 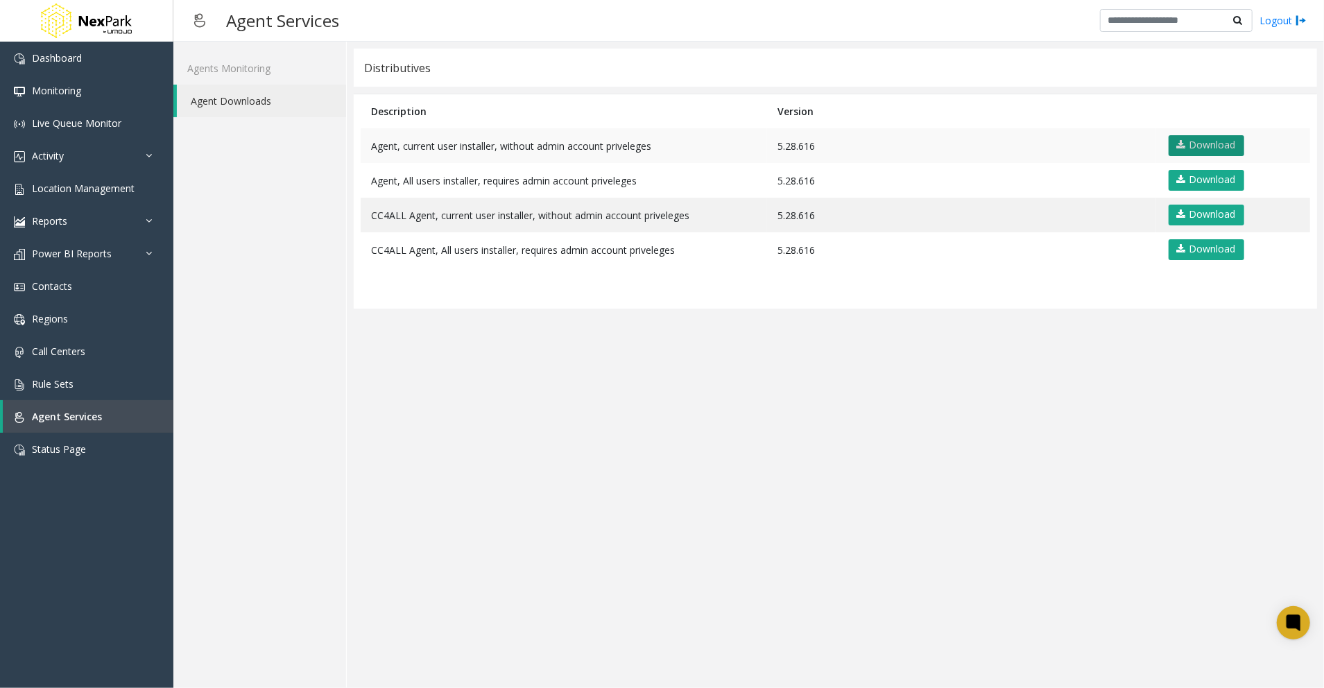 What do you see at coordinates (564, 180) in the screenshot?
I see `td: Agent, All users installer, requires admin account priveleges` at bounding box center [564, 180].